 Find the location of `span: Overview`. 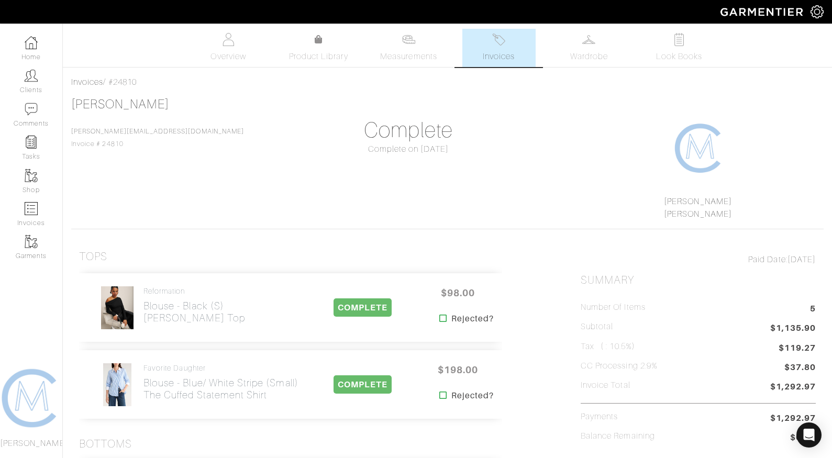

span: Overview is located at coordinates (228, 57).